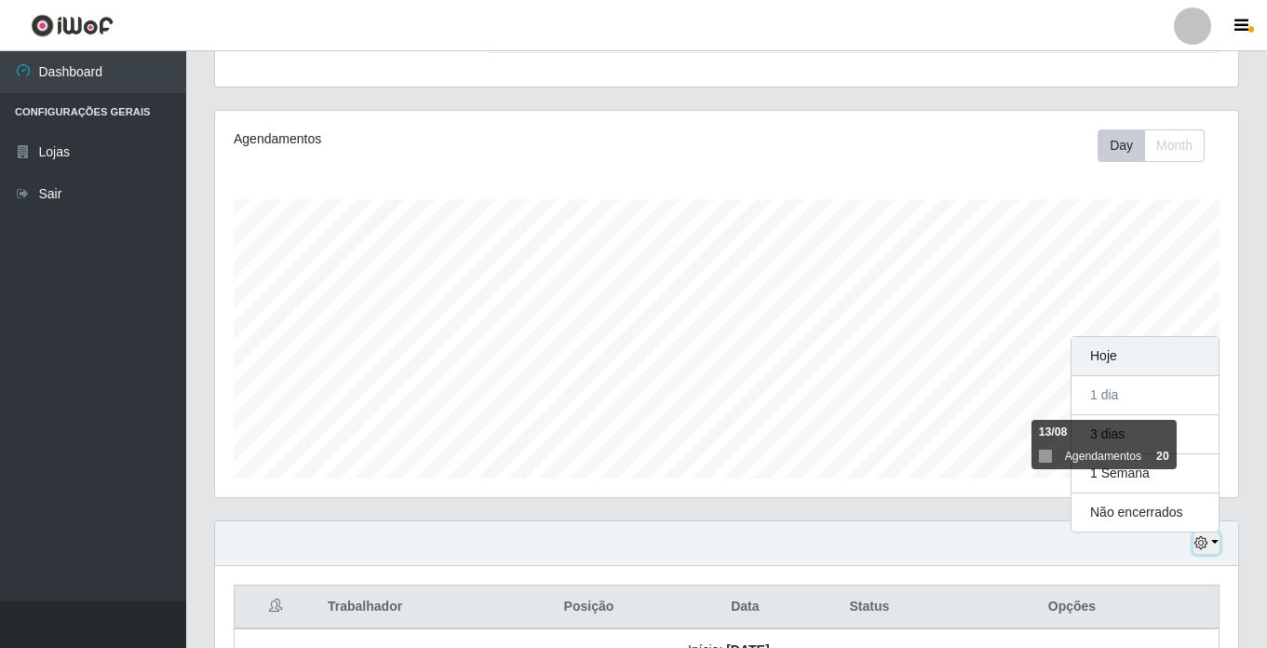 The image size is (1267, 648). I want to click on th: Status, so click(870, 607).